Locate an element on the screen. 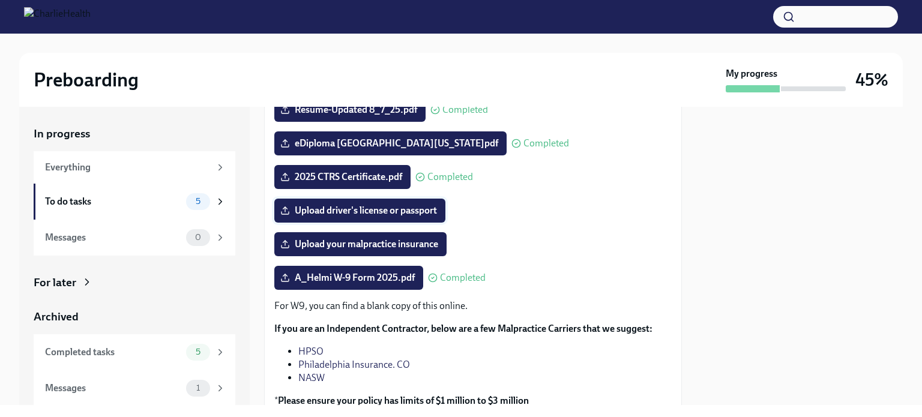 This screenshot has width=922, height=417. div: For later is located at coordinates (55, 283).